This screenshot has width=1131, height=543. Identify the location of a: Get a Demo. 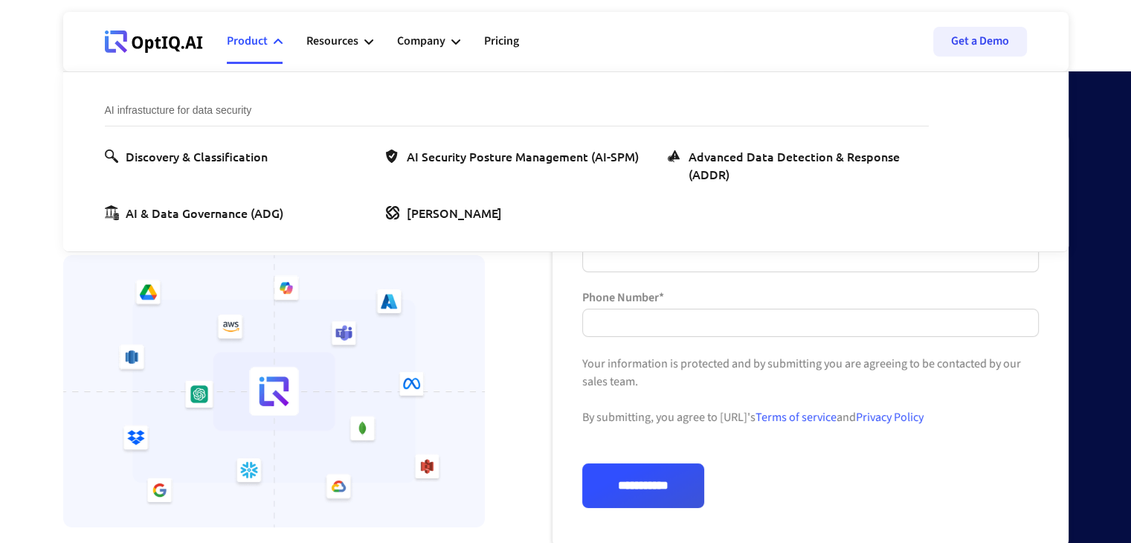
(980, 42).